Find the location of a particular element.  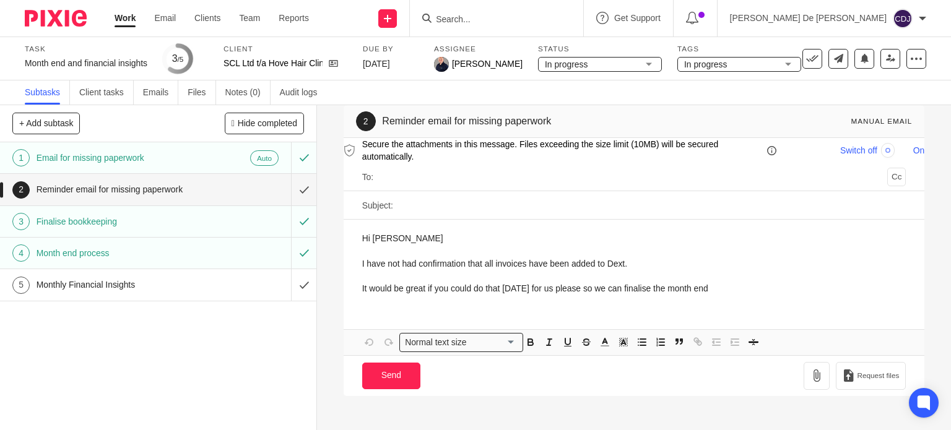

img: IMG_8745-0021-copy.jpg is located at coordinates (443, 64).